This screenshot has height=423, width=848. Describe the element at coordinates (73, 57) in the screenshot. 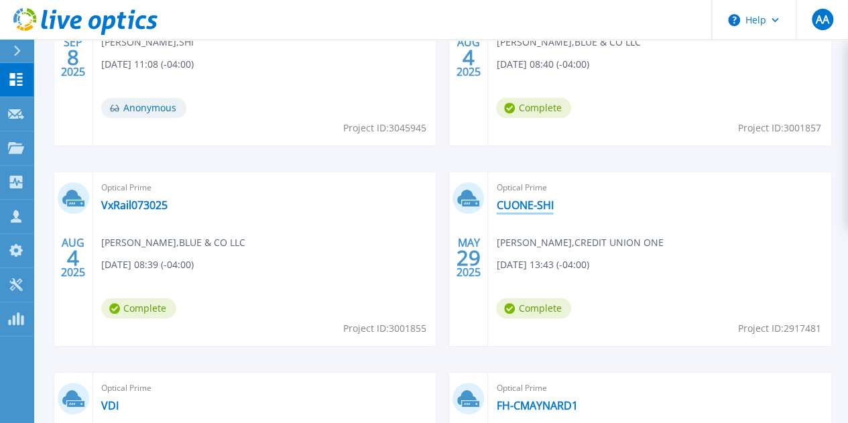

I see `span: 8` at that location.